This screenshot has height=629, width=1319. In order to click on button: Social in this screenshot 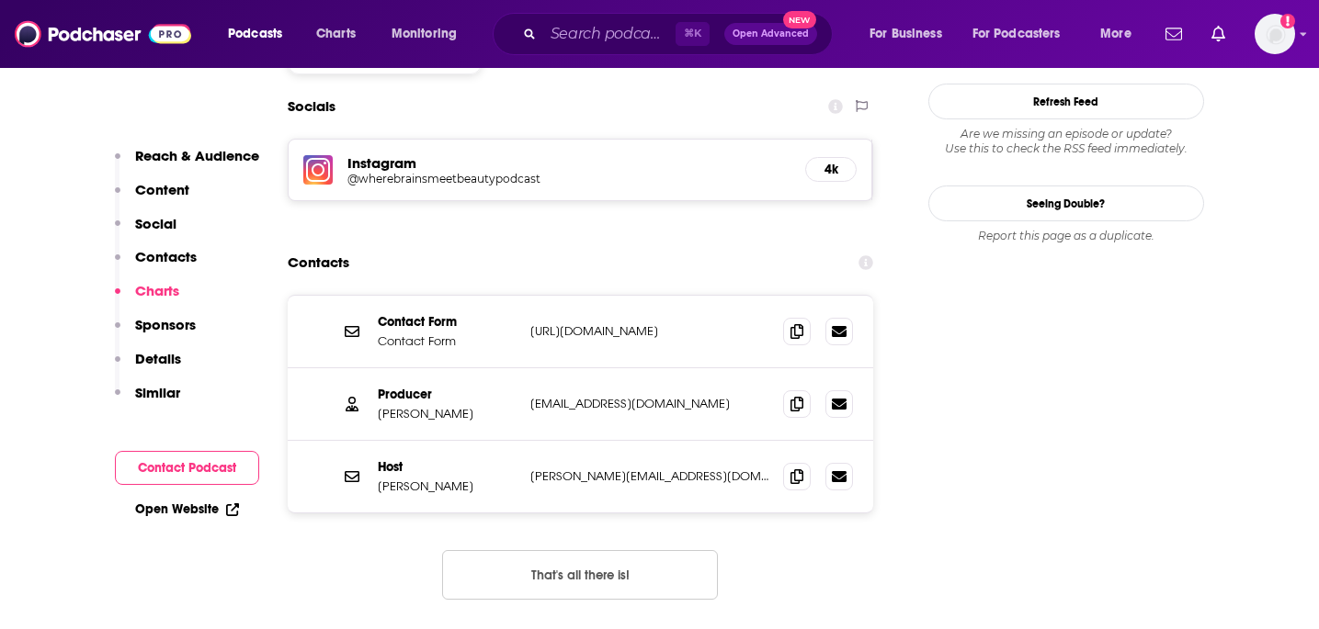, I will do `click(145, 232)`.